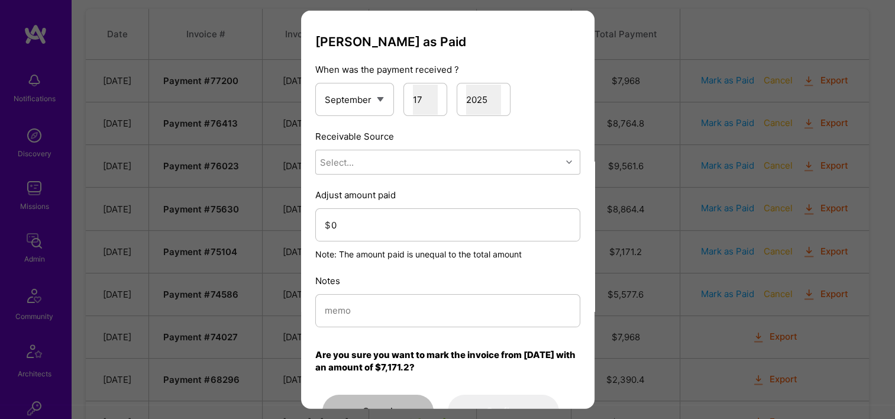  Describe the element at coordinates (448, 310) in the screenshot. I see `input: memo` at that location.